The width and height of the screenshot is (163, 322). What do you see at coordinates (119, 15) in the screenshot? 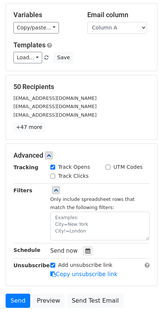
I see `h5: Email column` at bounding box center [119, 15].